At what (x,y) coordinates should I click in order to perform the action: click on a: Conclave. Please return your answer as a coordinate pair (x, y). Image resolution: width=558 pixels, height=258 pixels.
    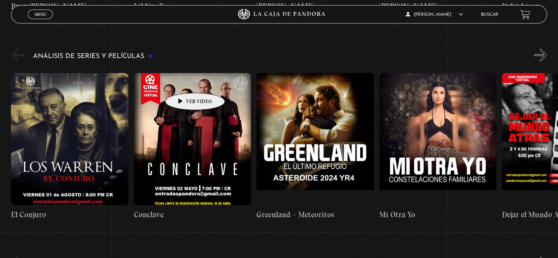
    Looking at the image, I should click on (192, 146).